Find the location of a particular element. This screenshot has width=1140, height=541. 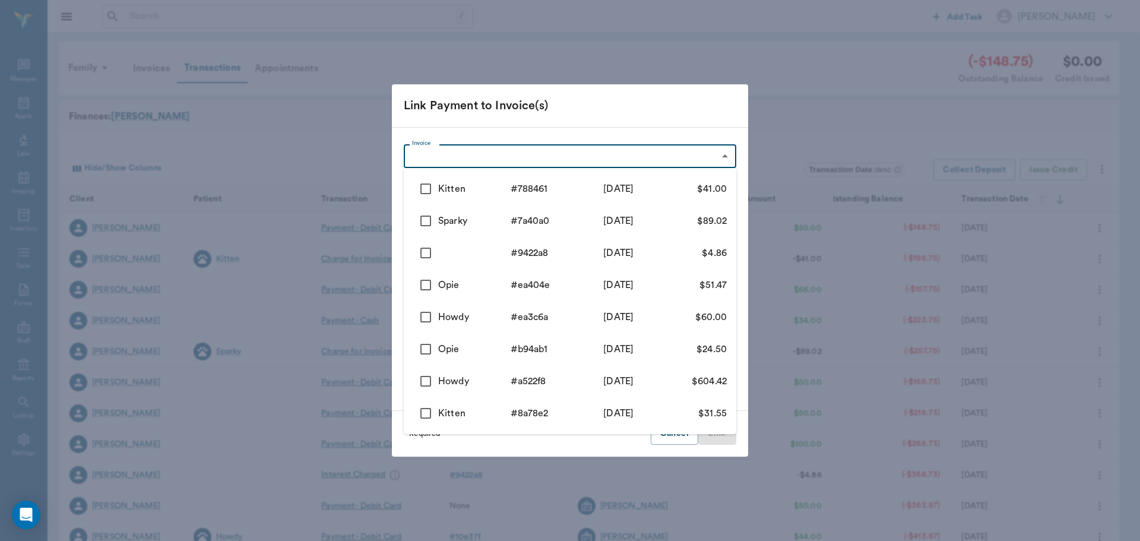

div: # ea3c6a is located at coordinates (547, 317).